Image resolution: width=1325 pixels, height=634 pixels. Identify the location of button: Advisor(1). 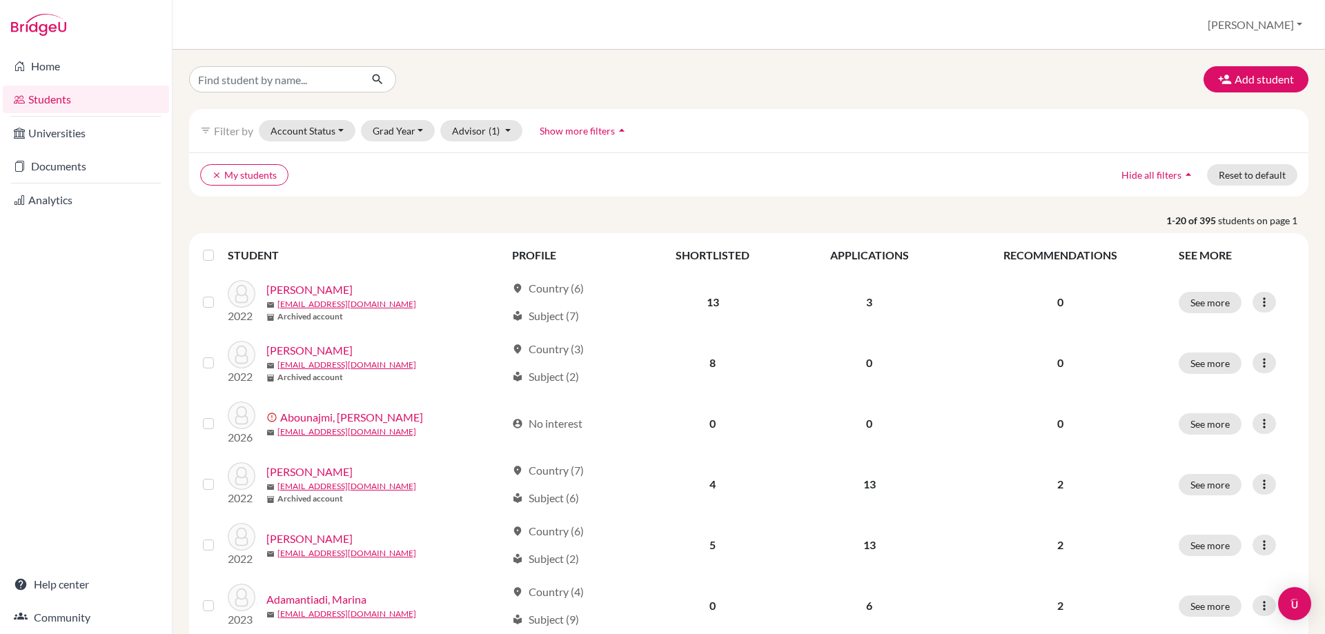
(481, 130).